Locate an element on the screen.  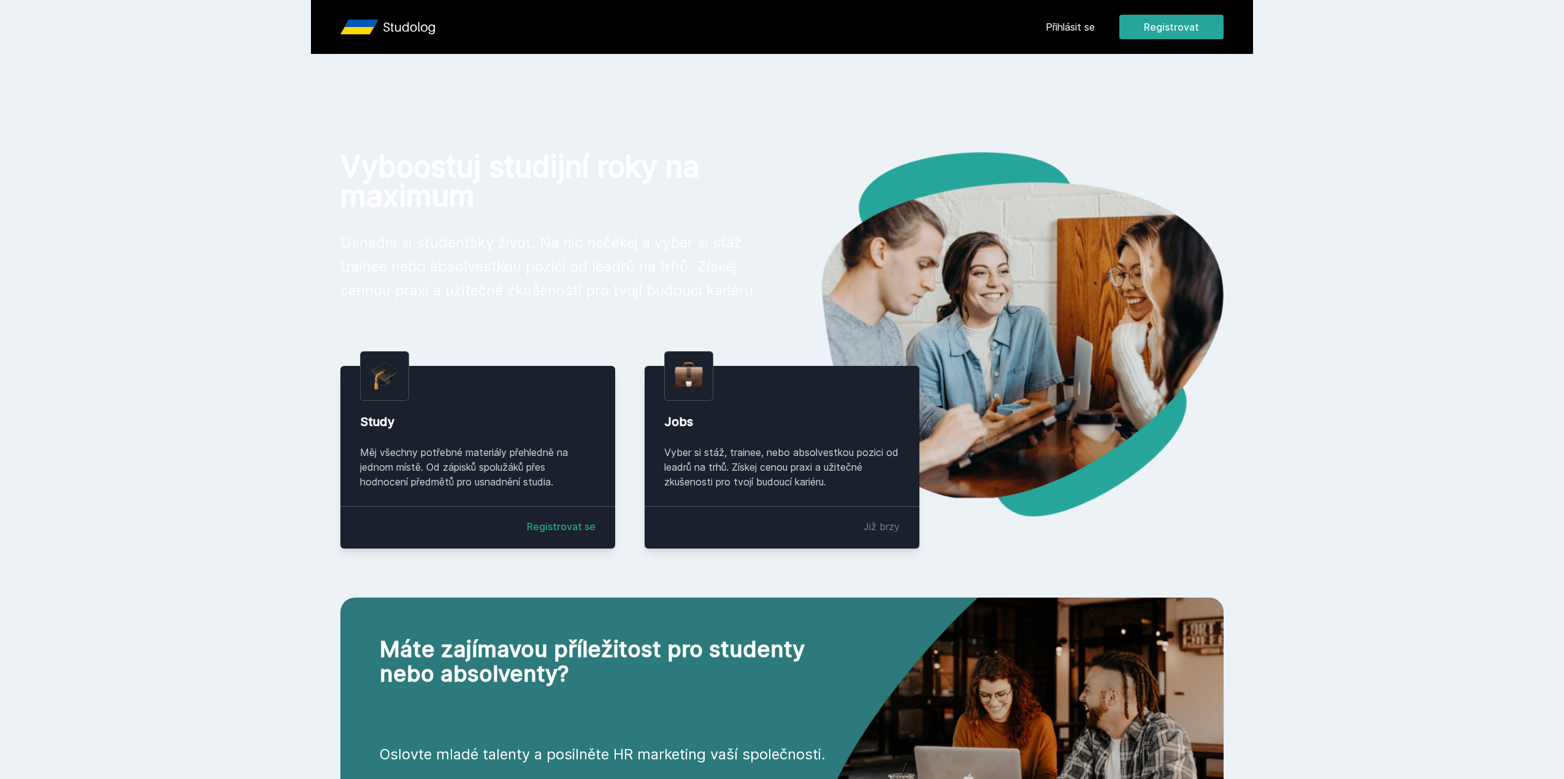
a: Registrovat se is located at coordinates (561, 527).